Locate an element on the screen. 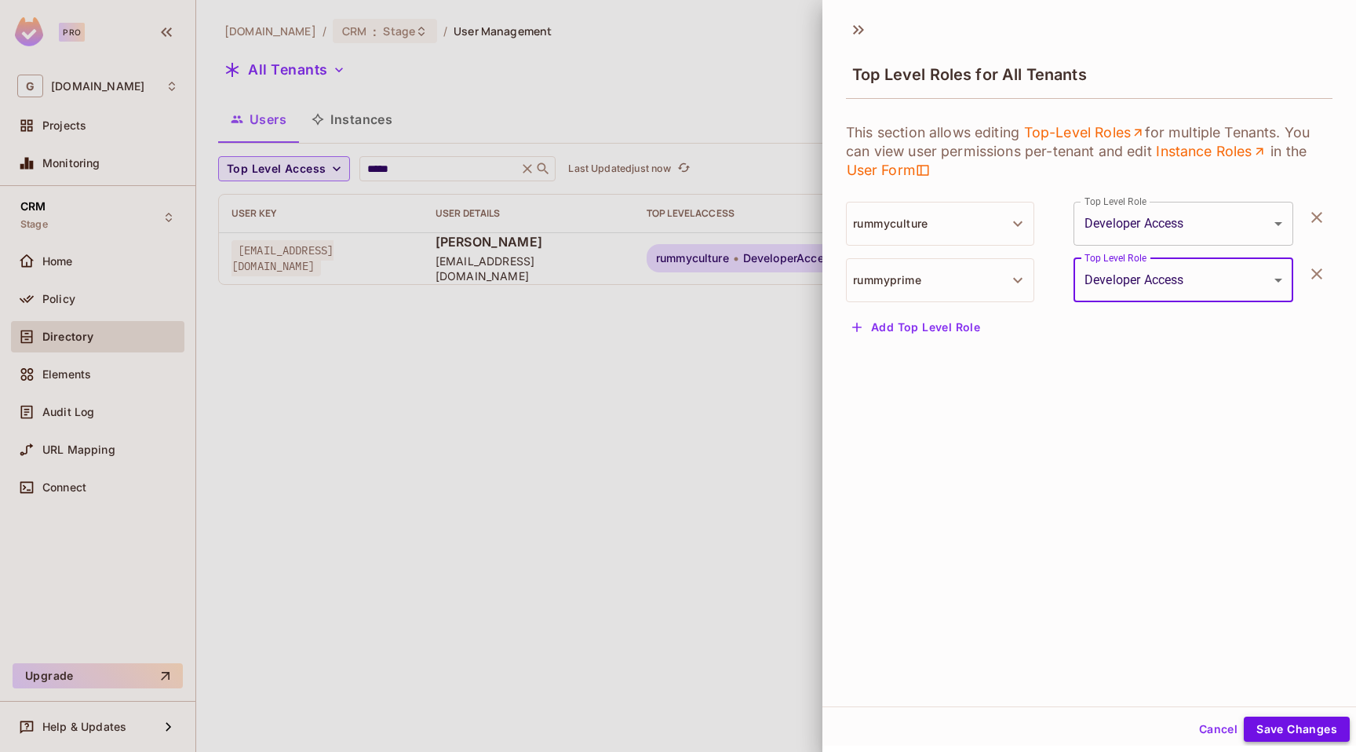 Image resolution: width=1356 pixels, height=752 pixels. span: Top Level Roles for All Tenants is located at coordinates (969, 75).